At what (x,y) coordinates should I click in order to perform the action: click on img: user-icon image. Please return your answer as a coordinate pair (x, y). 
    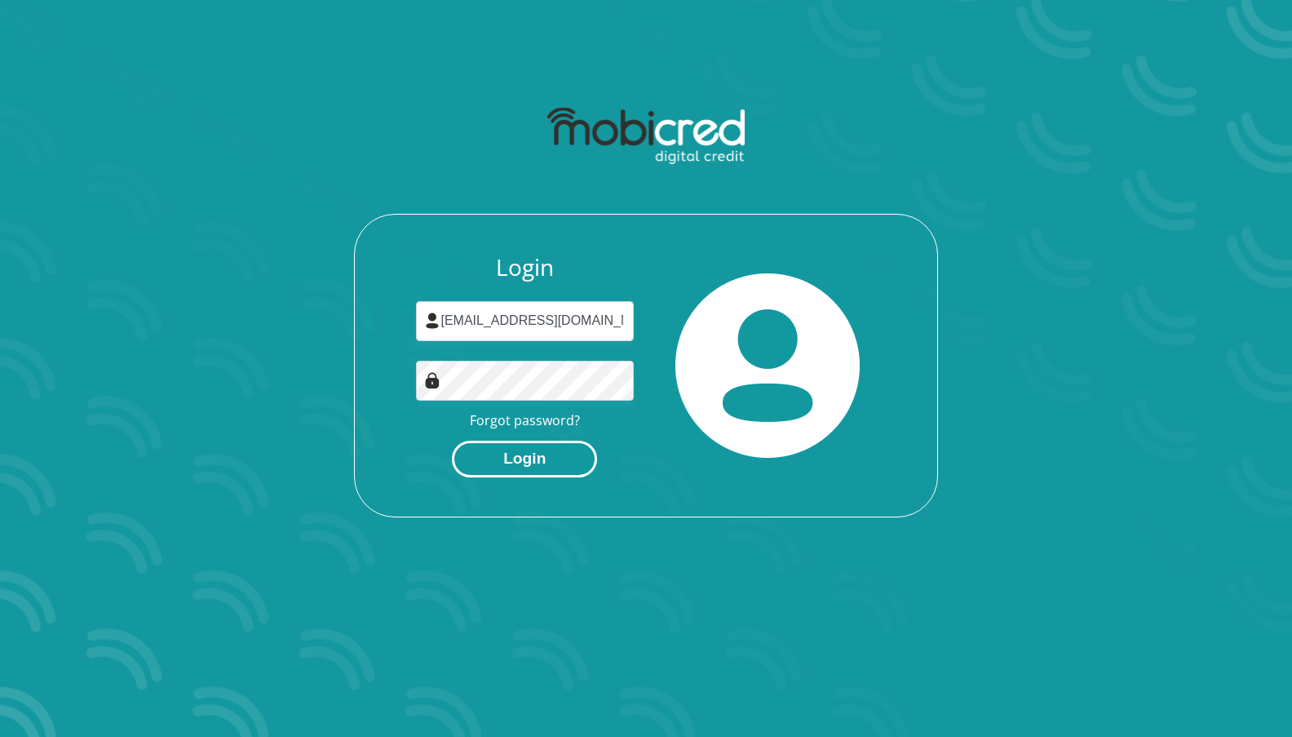
    Looking at the image, I should click on (432, 321).